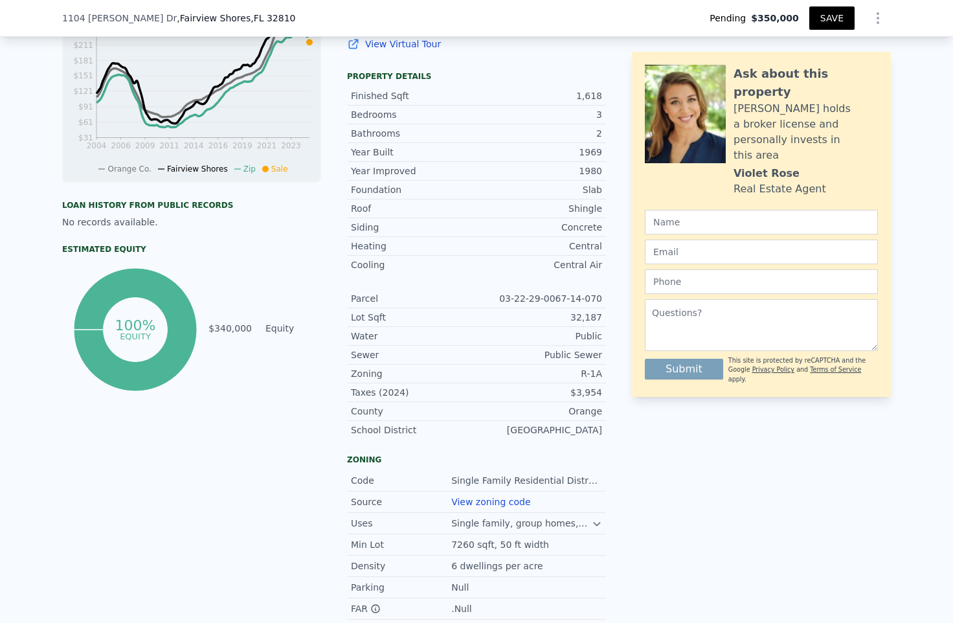 This screenshot has height=623, width=953. What do you see at coordinates (230, 328) in the screenshot?
I see `td: $340,000` at bounding box center [230, 328].